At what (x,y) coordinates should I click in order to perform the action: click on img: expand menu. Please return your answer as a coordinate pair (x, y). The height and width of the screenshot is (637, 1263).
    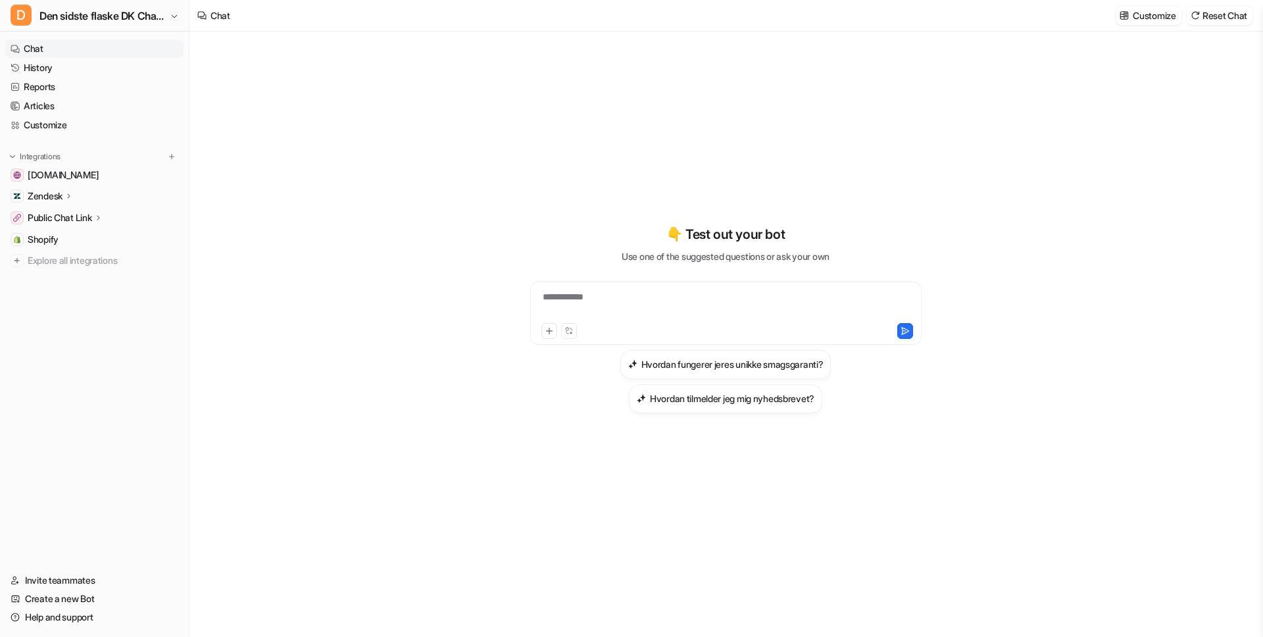
    Looking at the image, I should click on (12, 157).